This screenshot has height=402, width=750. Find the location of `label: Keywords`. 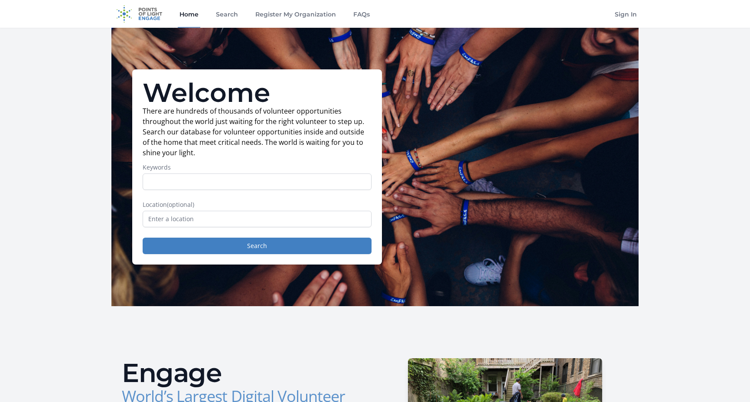

label: Keywords is located at coordinates (257, 167).